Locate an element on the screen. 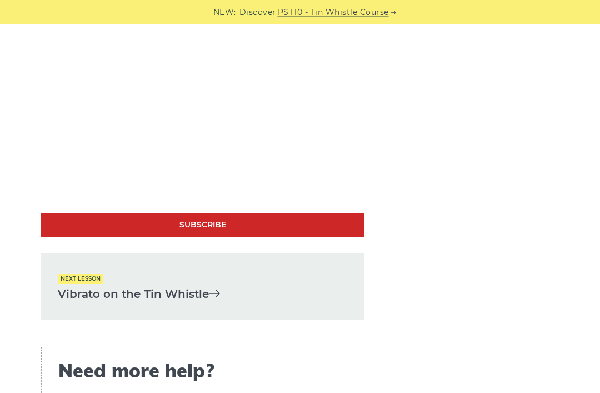  a: Subscribe is located at coordinates (203, 225).